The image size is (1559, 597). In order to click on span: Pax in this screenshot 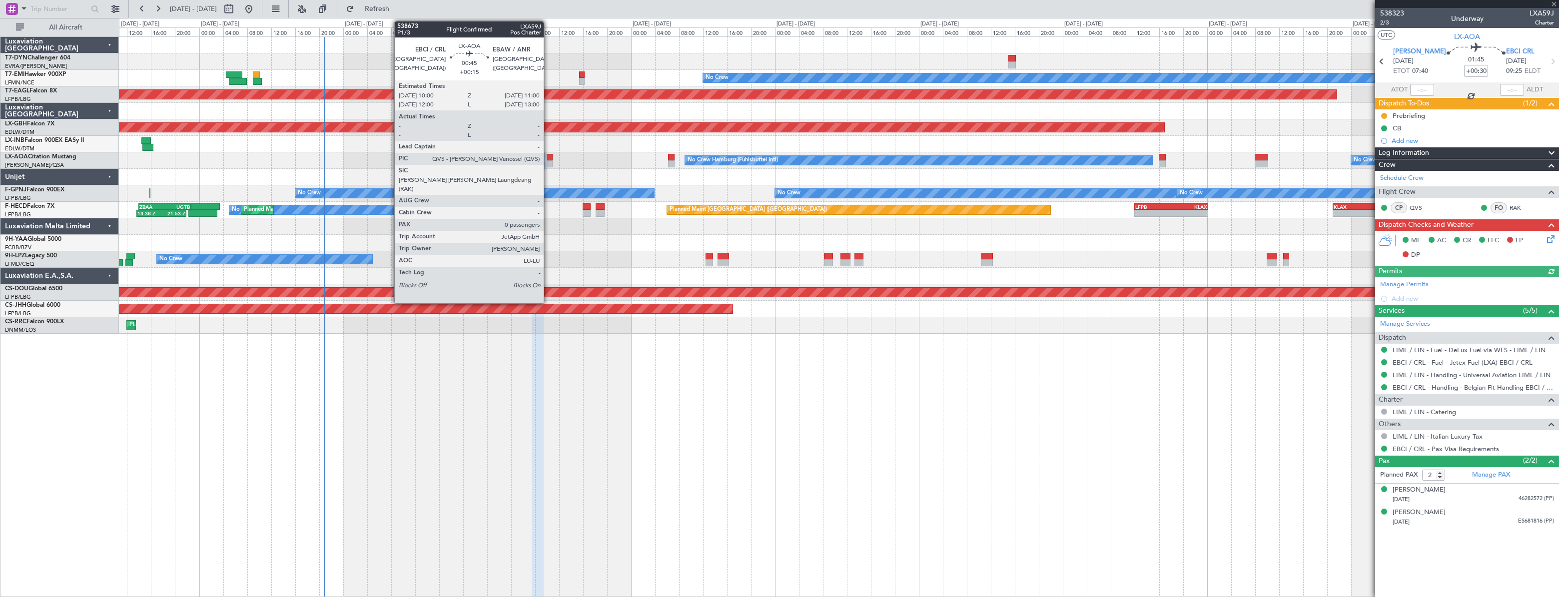, I will do `click(1384, 461)`.